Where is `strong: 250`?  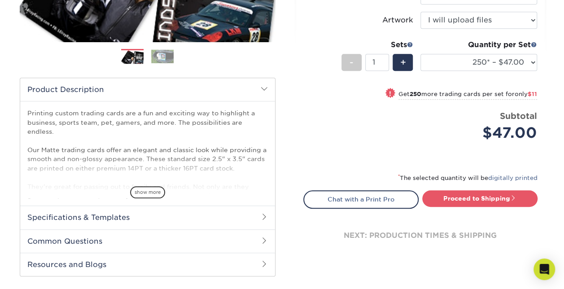
strong: 250 is located at coordinates (415, 94).